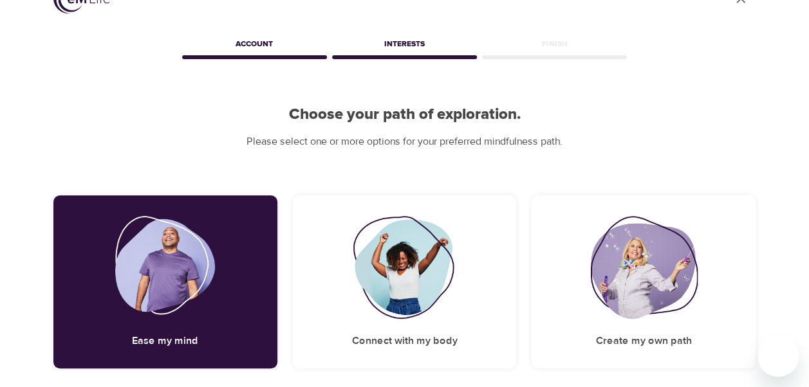 The width and height of the screenshot is (809, 387). What do you see at coordinates (643, 341) in the screenshot?
I see `h5: Create my own path` at bounding box center [643, 341].